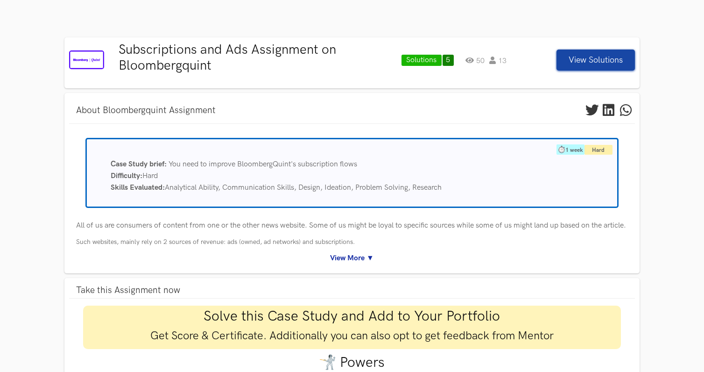  Describe the element at coordinates (352, 362) in the screenshot. I see `h3: 🤺 Powers` at that location.